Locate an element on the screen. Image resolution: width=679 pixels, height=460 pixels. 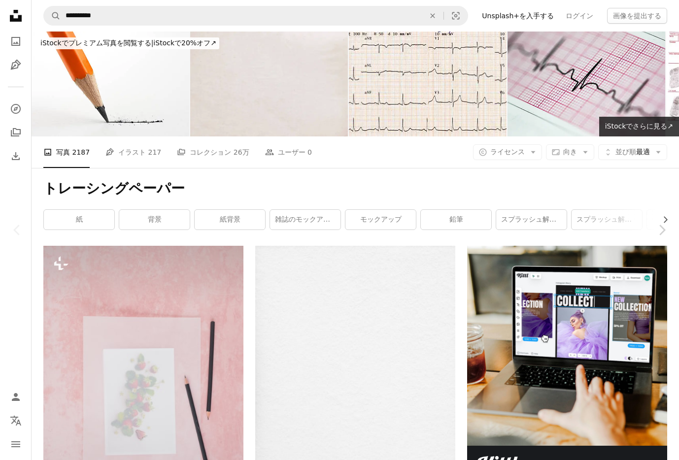
a: 黒い影の白い壁の絵の具 is located at coordinates (355, 387).